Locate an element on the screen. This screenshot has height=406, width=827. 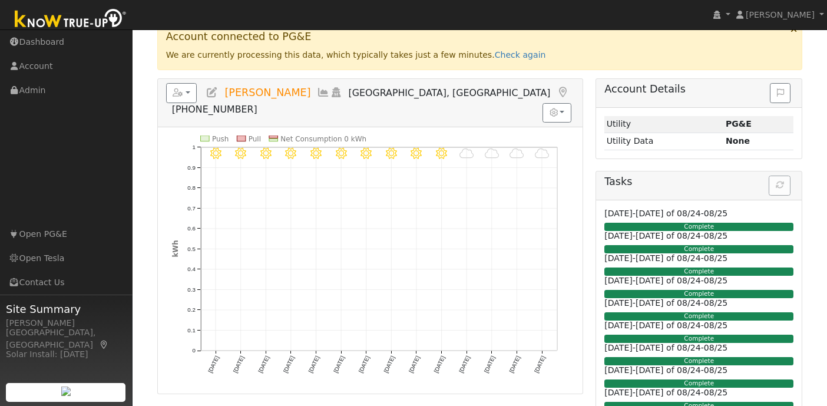
img: retrieve is located at coordinates (66, 391).